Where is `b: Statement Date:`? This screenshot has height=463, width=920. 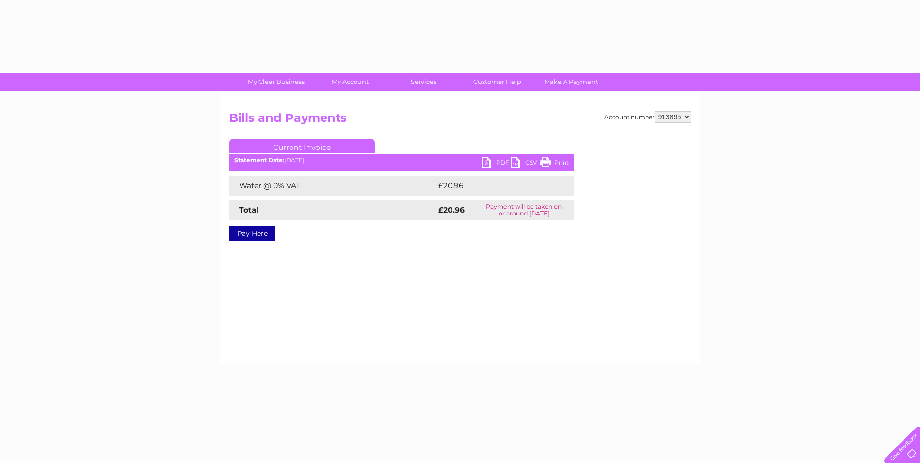
b: Statement Date: is located at coordinates (259, 160).